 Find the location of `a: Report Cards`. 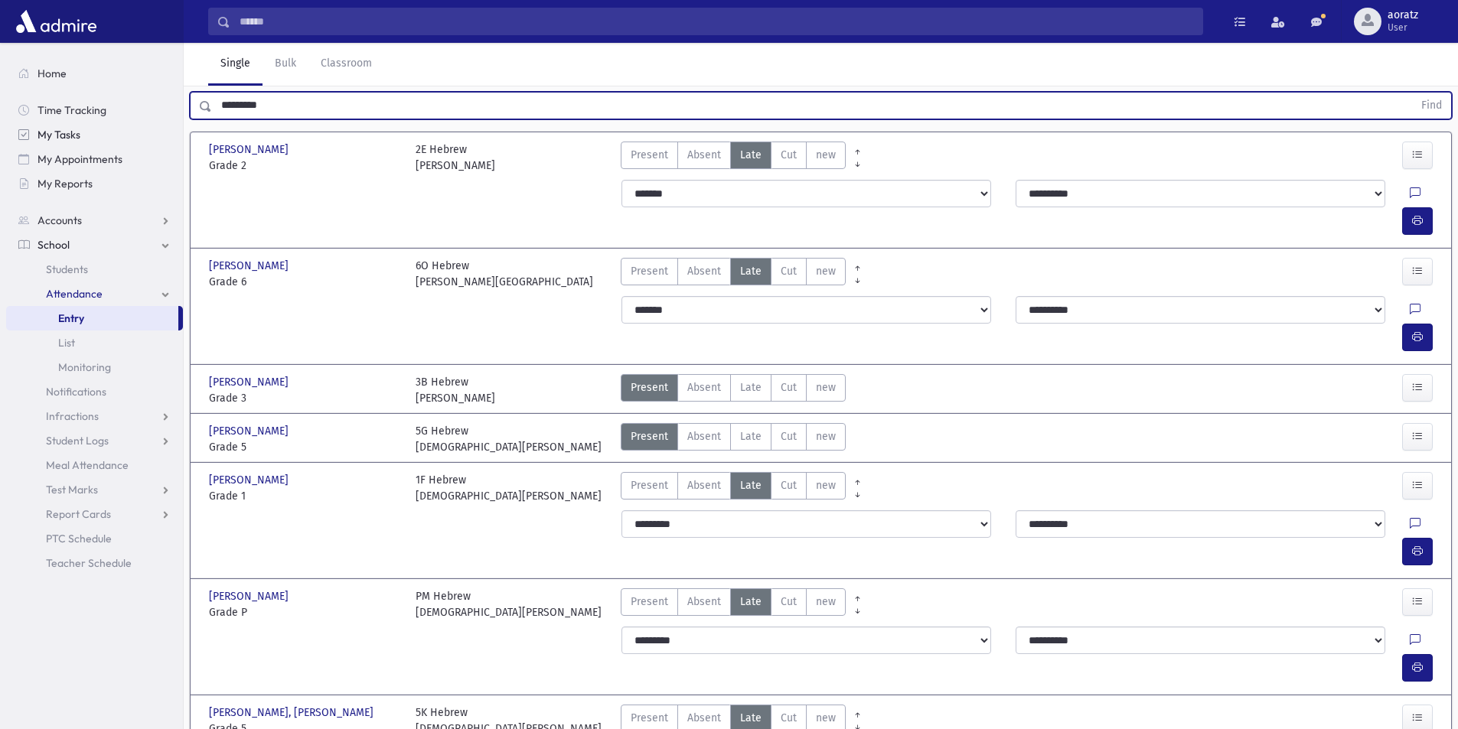

a: Report Cards is located at coordinates (94, 514).